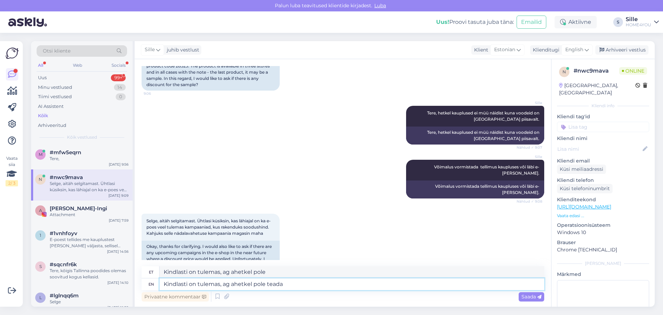  I want to click on p: Vaata edasi ..., so click(603, 216).